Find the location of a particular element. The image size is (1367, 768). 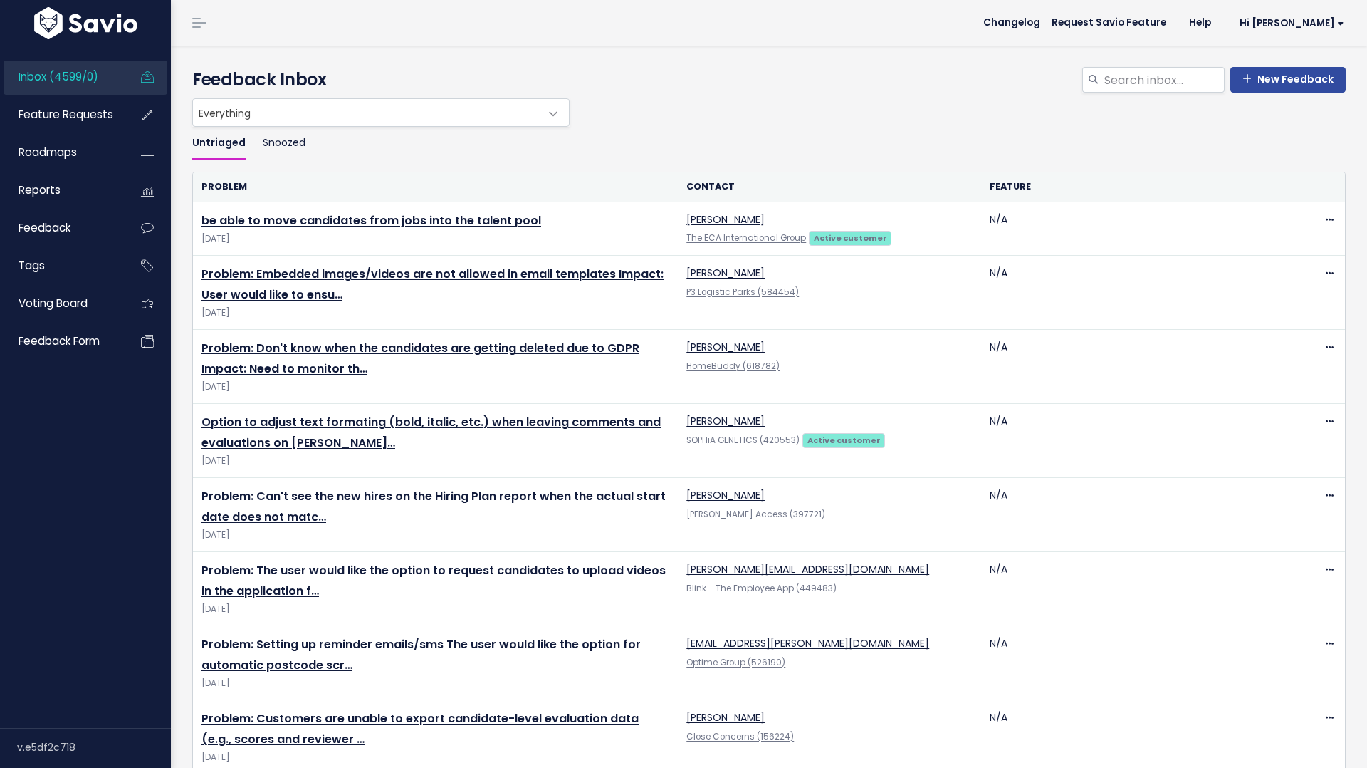

span: Feature Requests is located at coordinates (66, 114).